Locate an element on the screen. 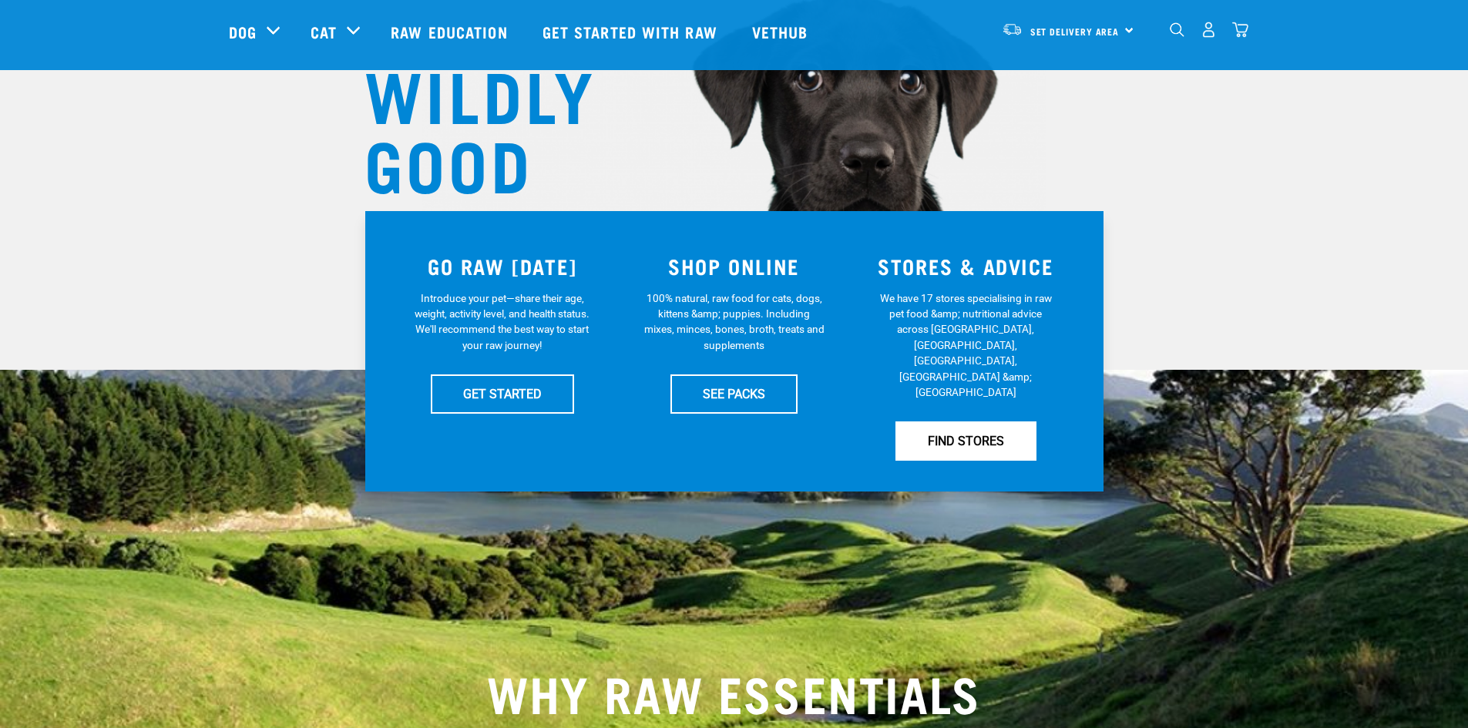  p: Introduce your pet—share their age, weight, activity level, and health status. We'll recommend th... is located at coordinates (502, 322).